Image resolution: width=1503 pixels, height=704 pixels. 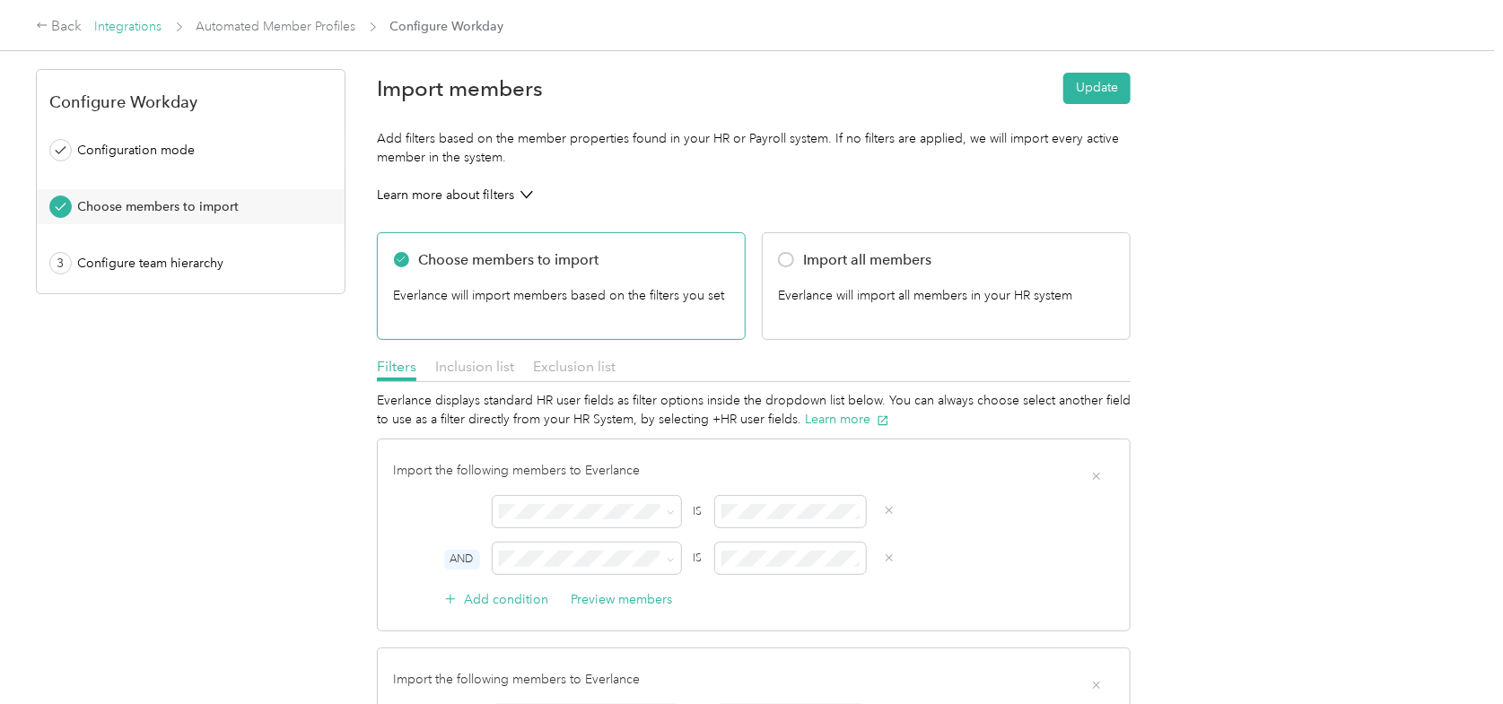 What do you see at coordinates (847, 419) in the screenshot?
I see `button: Learn more` at bounding box center [847, 419].